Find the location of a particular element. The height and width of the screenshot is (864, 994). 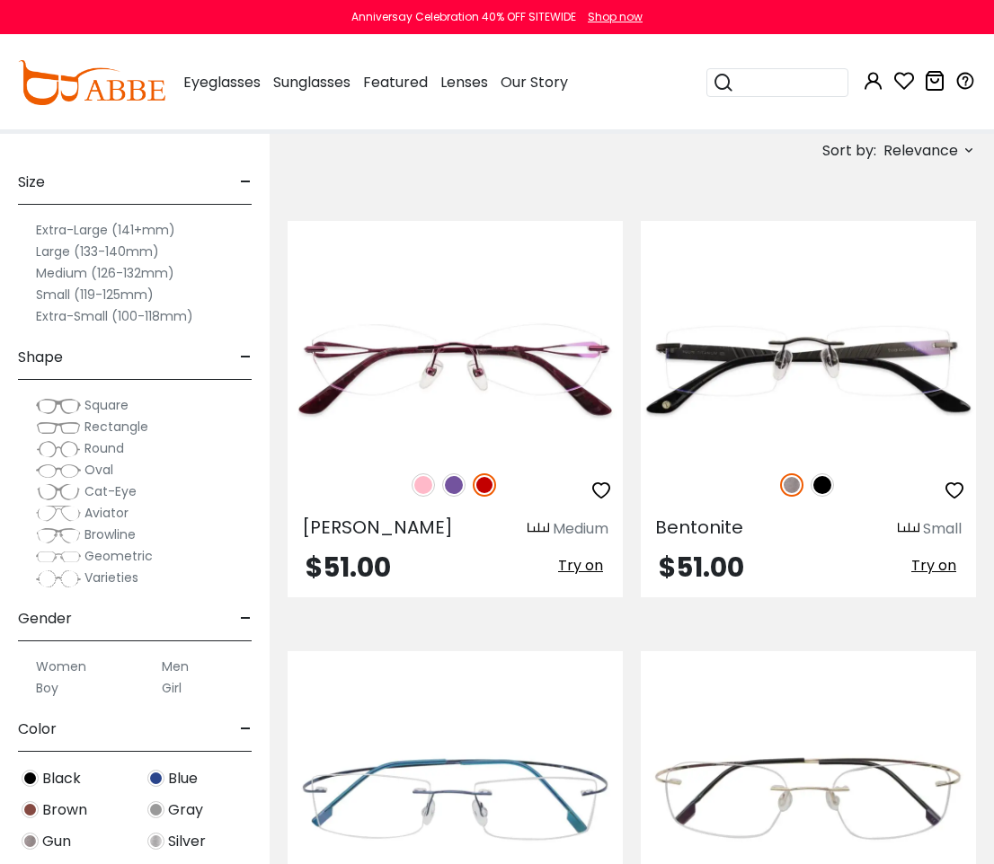

img: Red Emma - Titanium ,Adjust Nose Pads is located at coordinates (455, 369).